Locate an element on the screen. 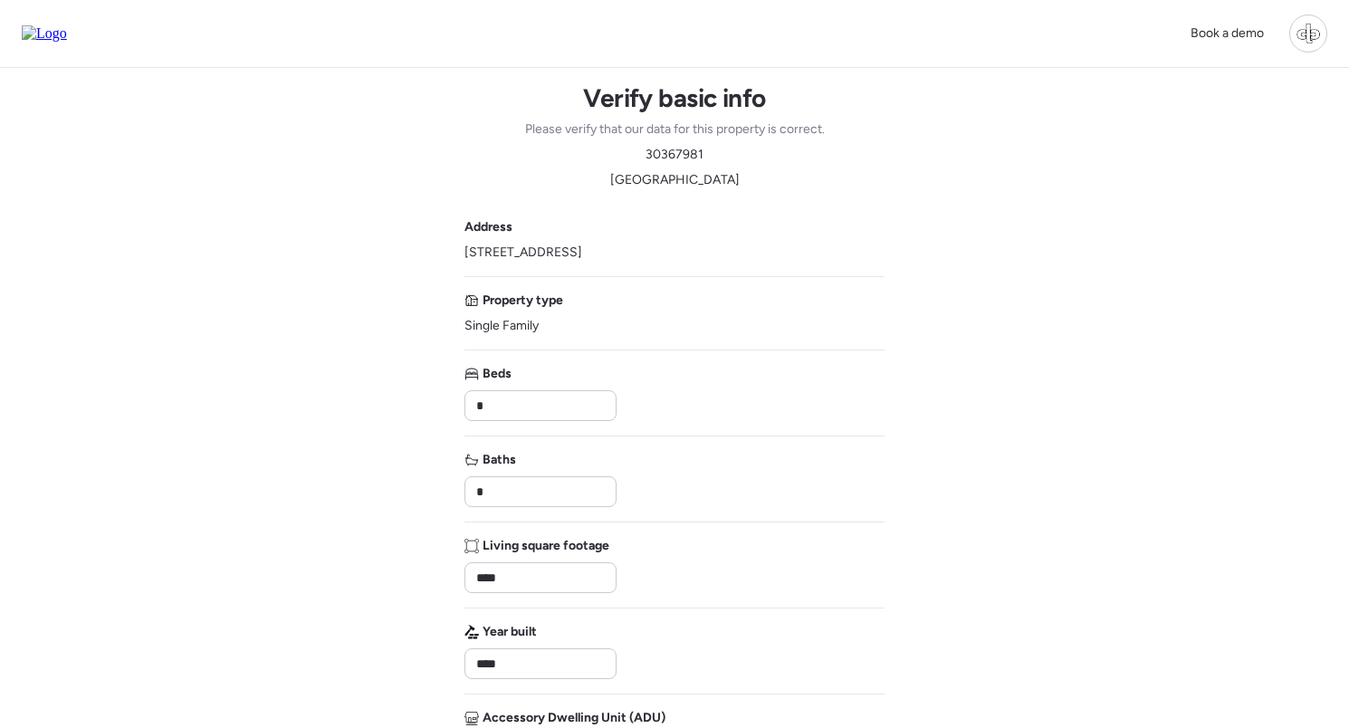 The height and width of the screenshot is (728, 1349). span: Living square footage is located at coordinates (546, 546).